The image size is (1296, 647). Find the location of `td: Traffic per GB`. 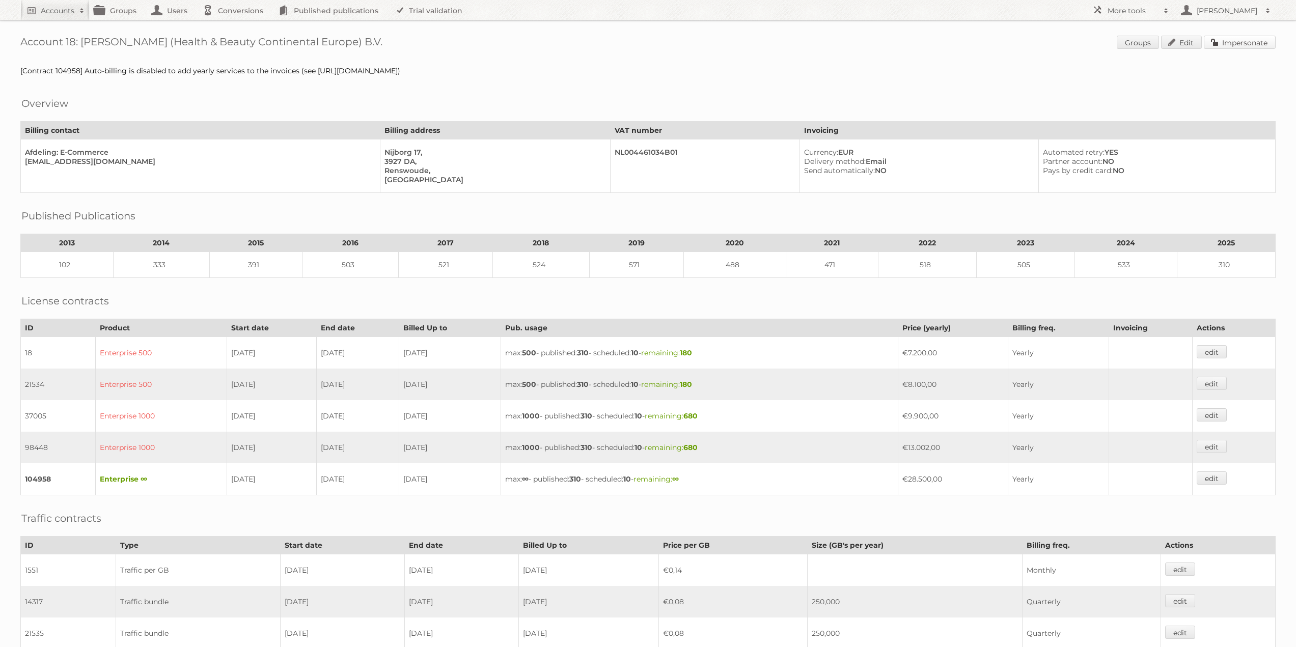

td: Traffic per GB is located at coordinates (198, 570).